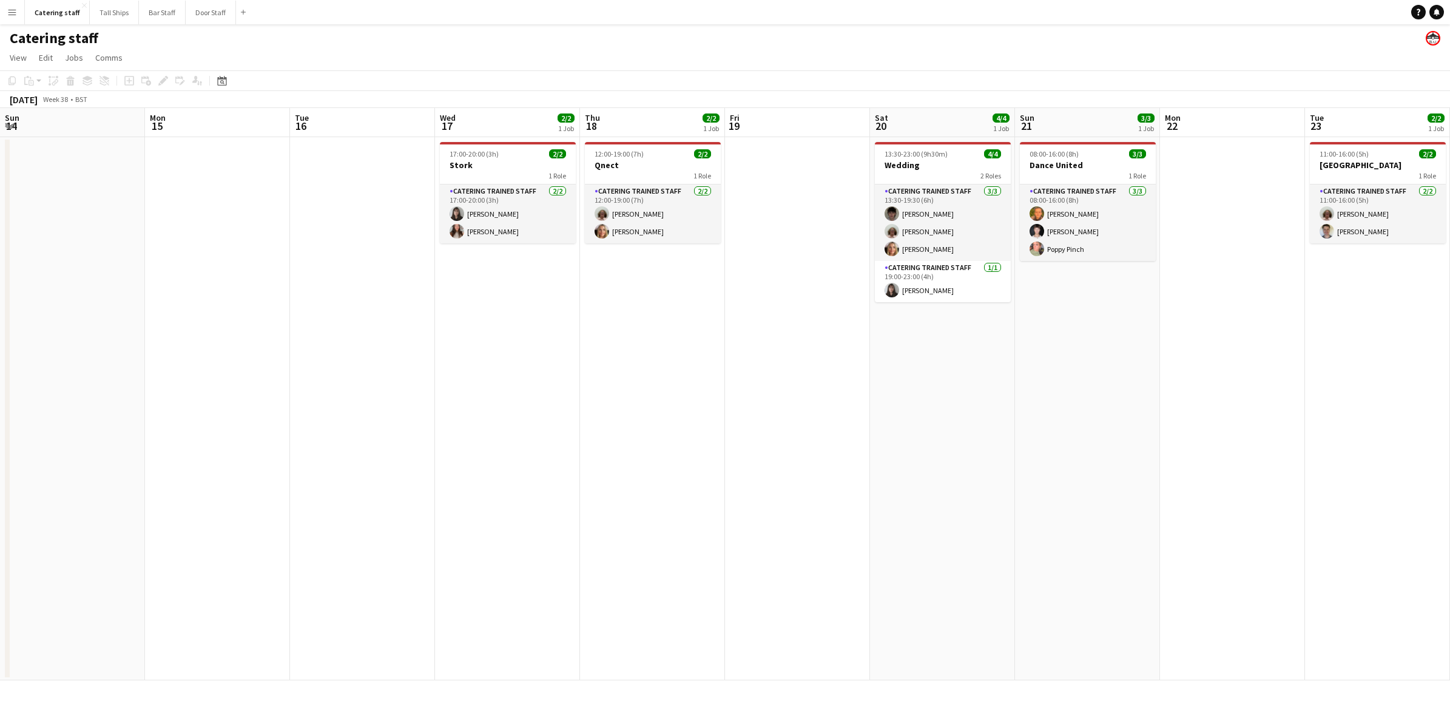 The height and width of the screenshot is (701, 1450). Describe the element at coordinates (1171, 126) in the screenshot. I see `span: 22` at that location.